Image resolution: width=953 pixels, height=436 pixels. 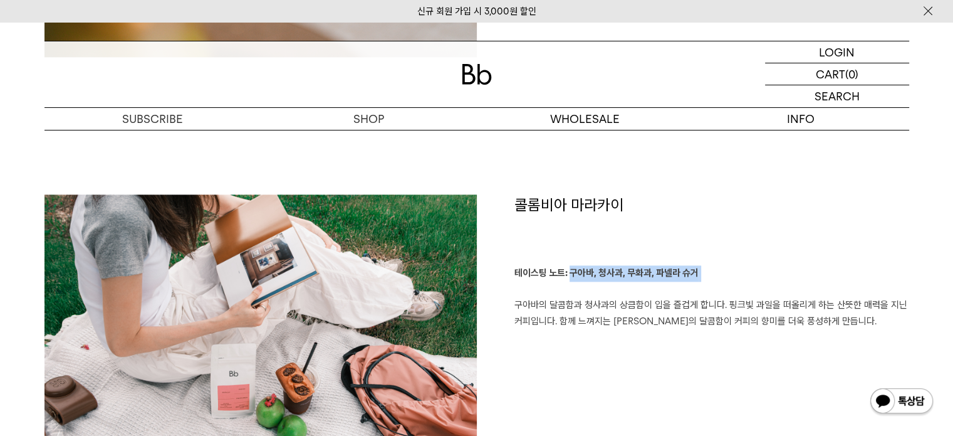 What do you see at coordinates (837, 96) in the screenshot?
I see `p: SEARCH` at bounding box center [837, 96].